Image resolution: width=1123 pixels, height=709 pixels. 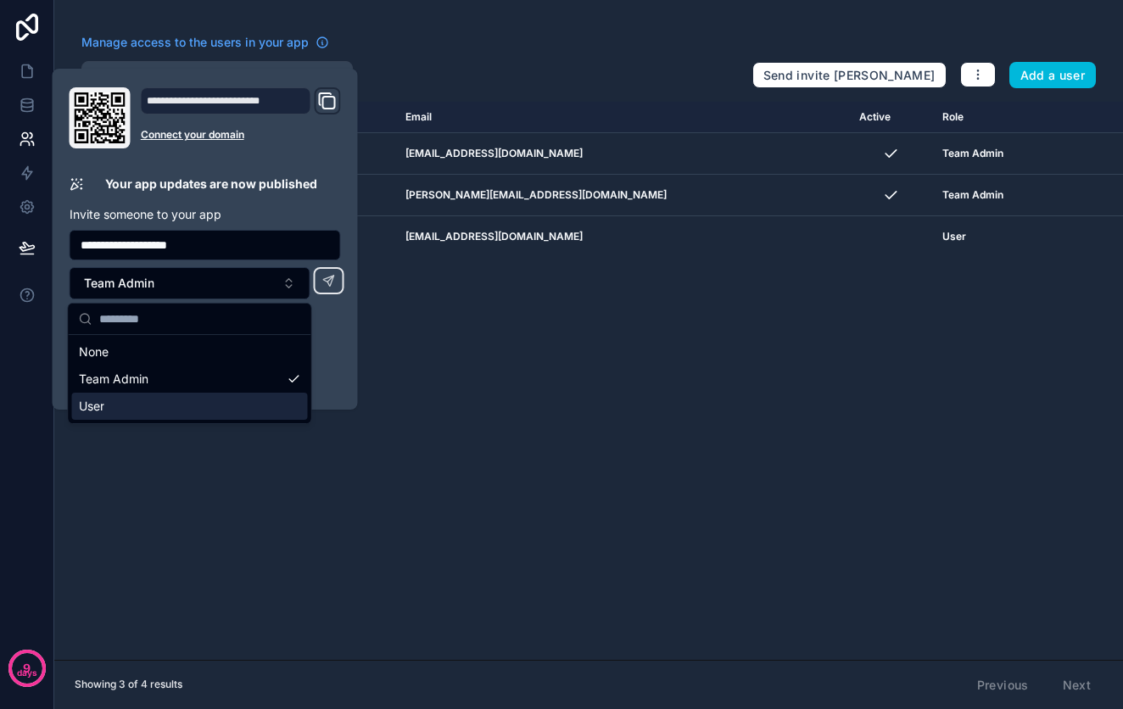 What do you see at coordinates (997, 117) in the screenshot?
I see `th: Role` at bounding box center [997, 117].